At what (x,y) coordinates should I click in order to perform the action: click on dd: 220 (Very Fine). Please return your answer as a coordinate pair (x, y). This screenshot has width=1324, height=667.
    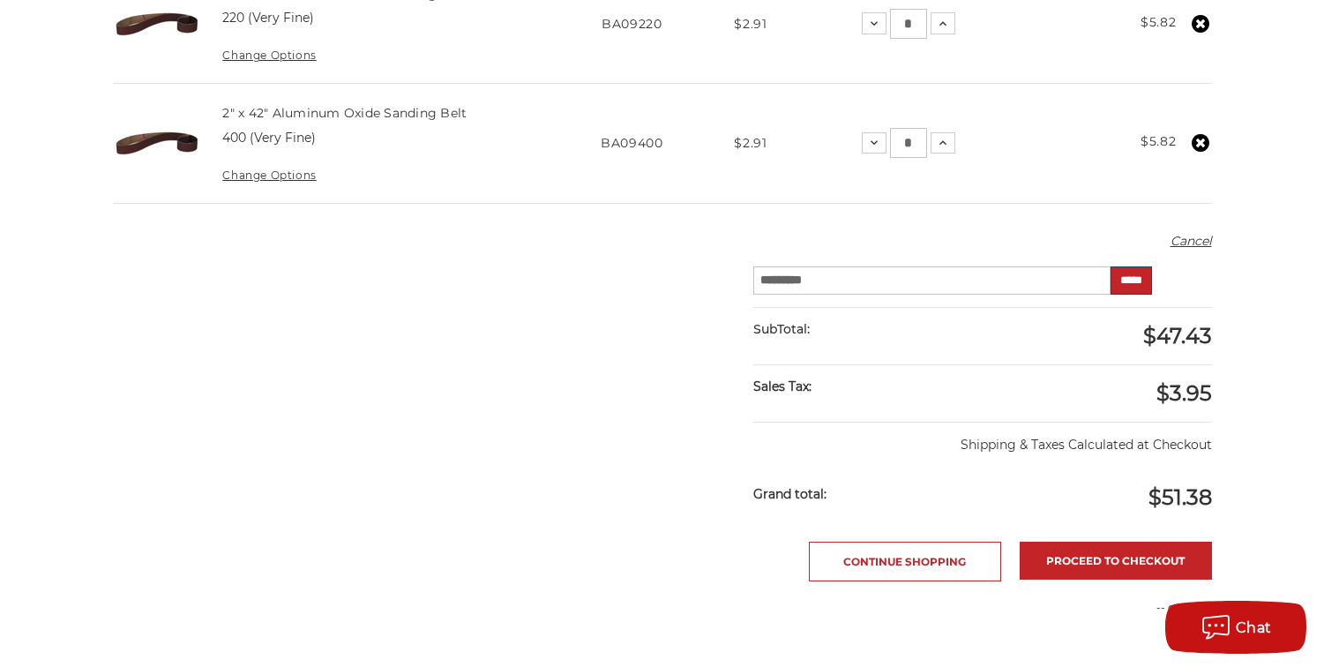
    Looking at the image, I should click on (268, 18).